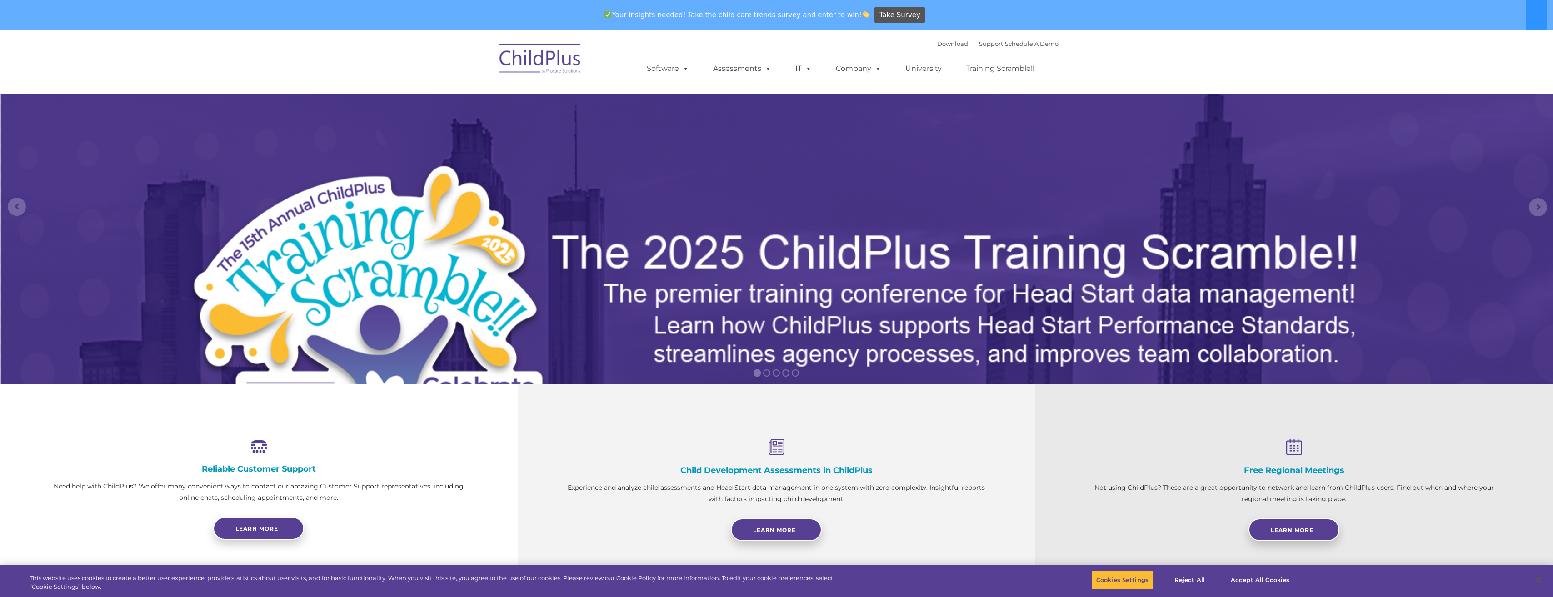 The image size is (1553, 597). What do you see at coordinates (900, 15) in the screenshot?
I see `span: Take Survey` at bounding box center [900, 15].